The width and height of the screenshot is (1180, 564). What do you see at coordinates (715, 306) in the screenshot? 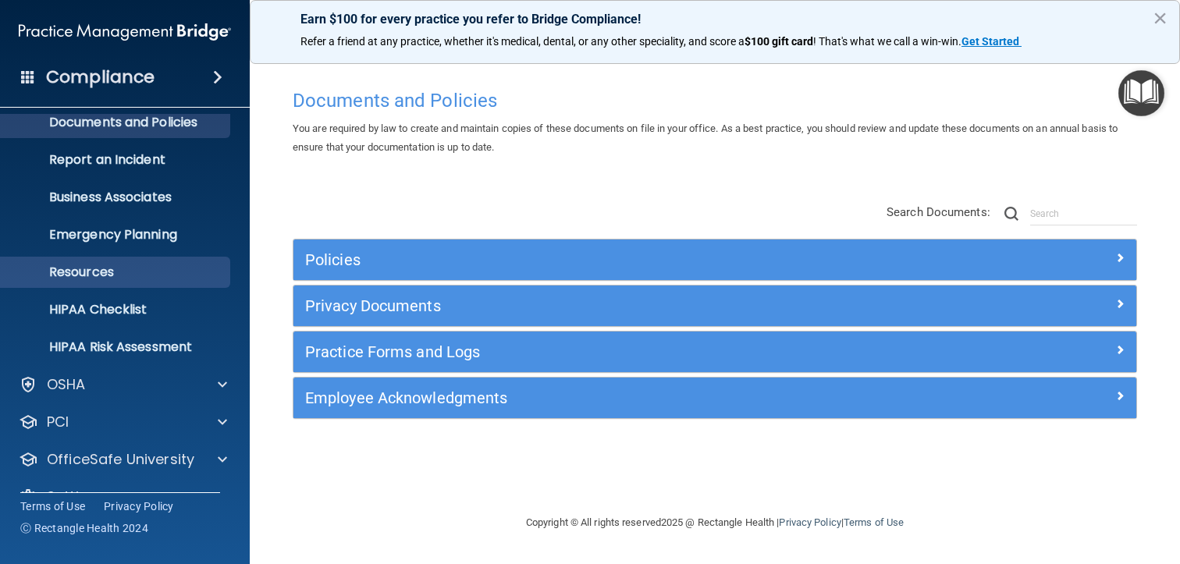
I see `a: Privacy Documents` at bounding box center [715, 306].